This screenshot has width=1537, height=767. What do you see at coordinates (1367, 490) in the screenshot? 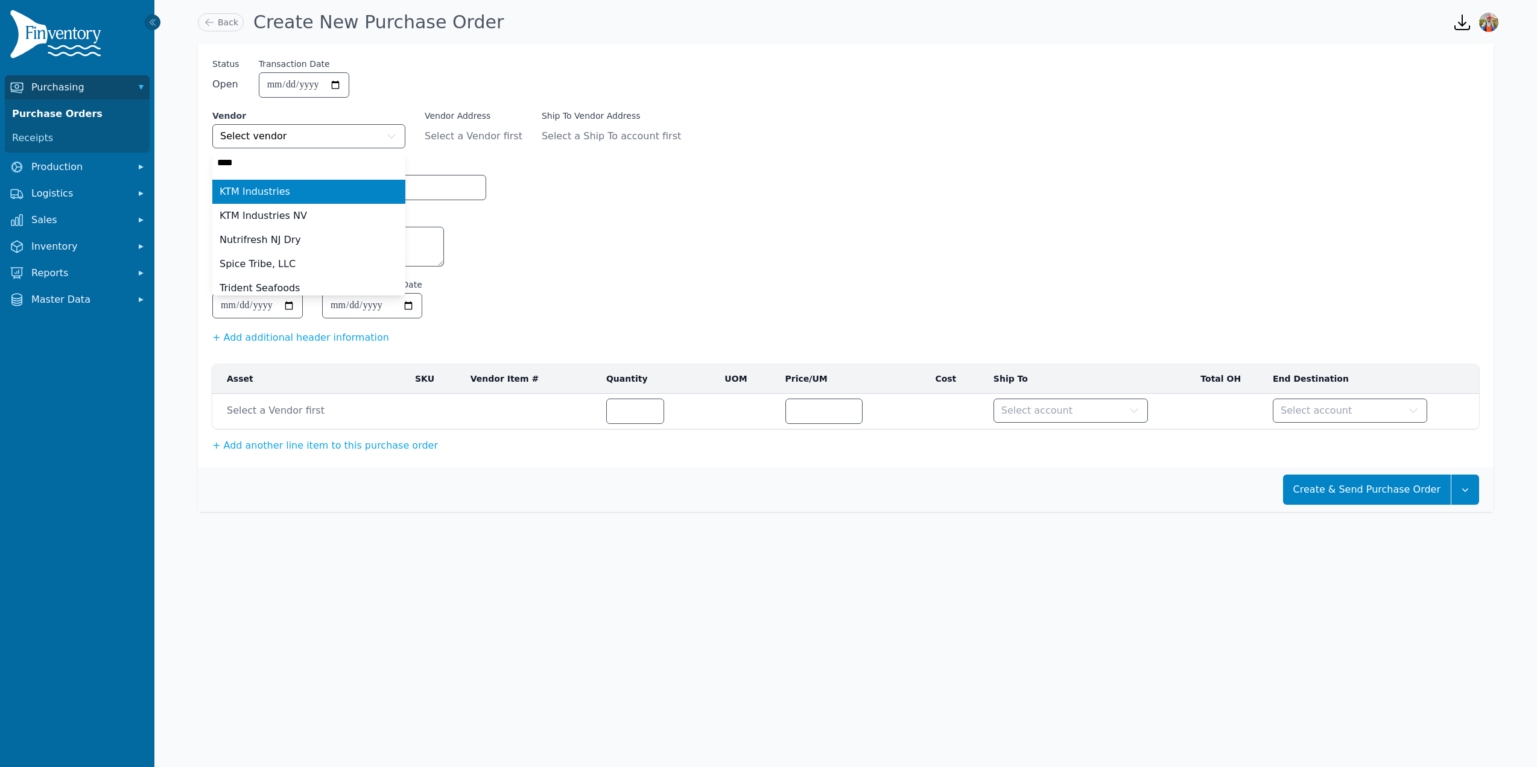
I see `button: Create & Send Purchase Order` at bounding box center [1367, 490].